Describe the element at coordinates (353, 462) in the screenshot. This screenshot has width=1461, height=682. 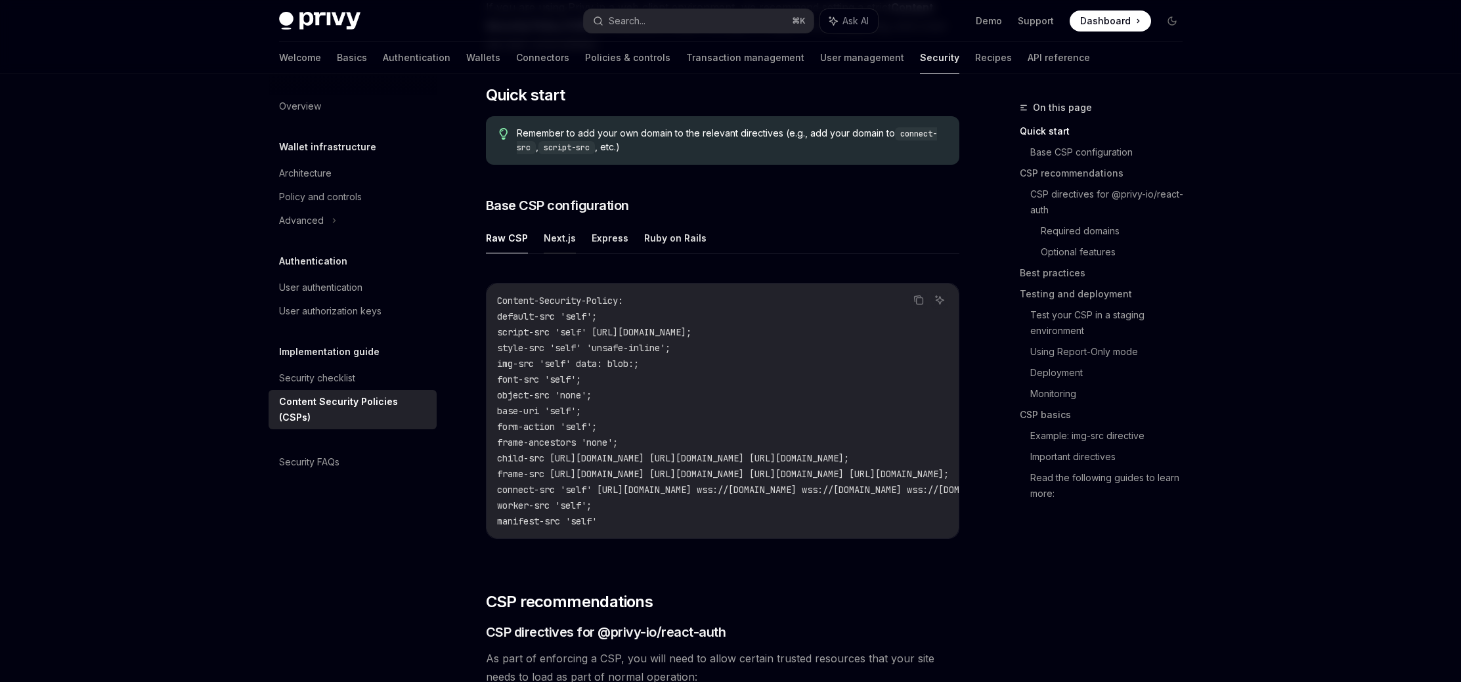
I see `a: Security FAQs` at that location.